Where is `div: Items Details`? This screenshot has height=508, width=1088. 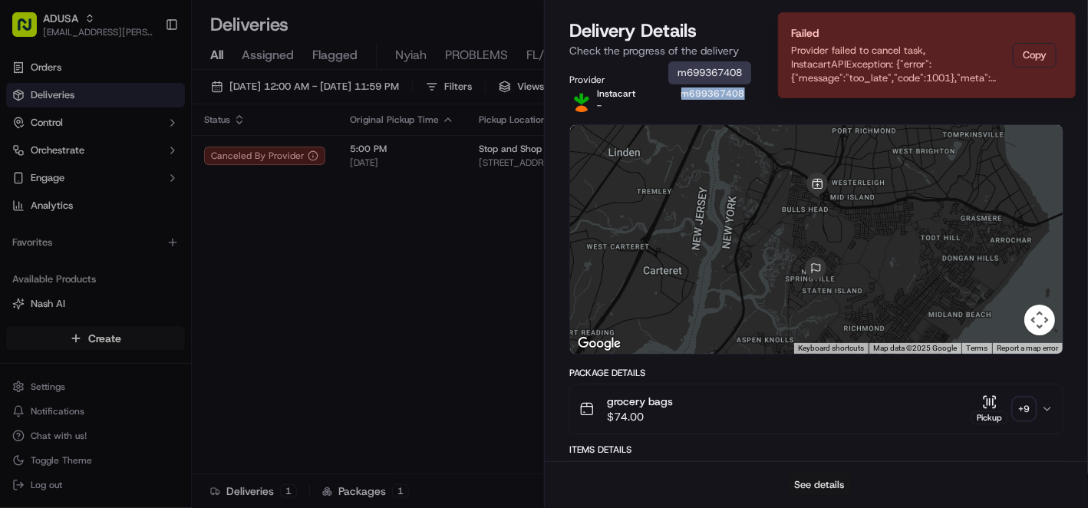 div: Items Details is located at coordinates (816, 449).